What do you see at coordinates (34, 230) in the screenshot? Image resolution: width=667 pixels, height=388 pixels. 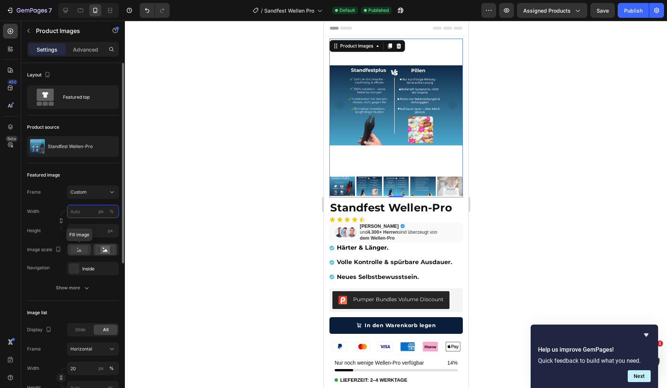 I see `label: Height` at bounding box center [34, 230].